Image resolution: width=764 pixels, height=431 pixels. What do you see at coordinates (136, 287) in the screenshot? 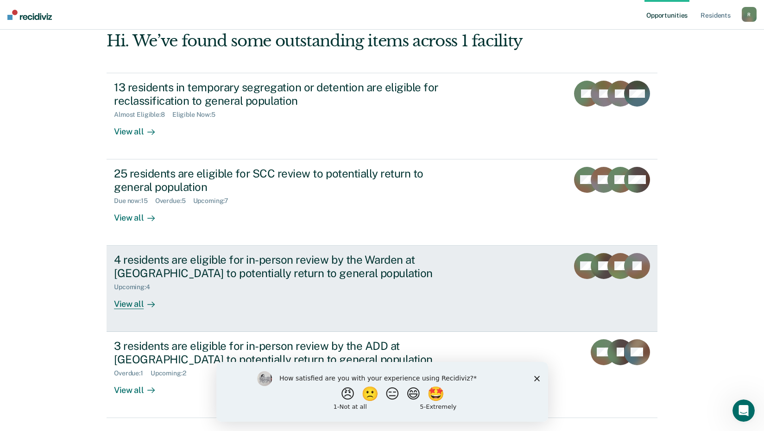
I see `div: Upcoming : 4` at bounding box center [136, 287].